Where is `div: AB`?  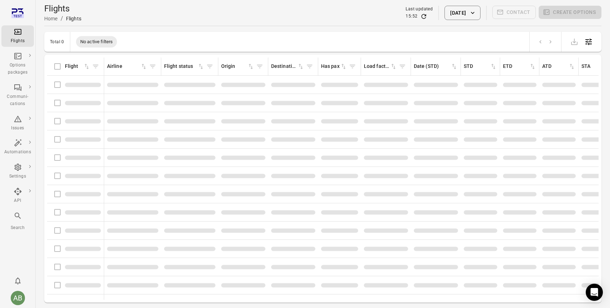
div: AB is located at coordinates (18, 298).